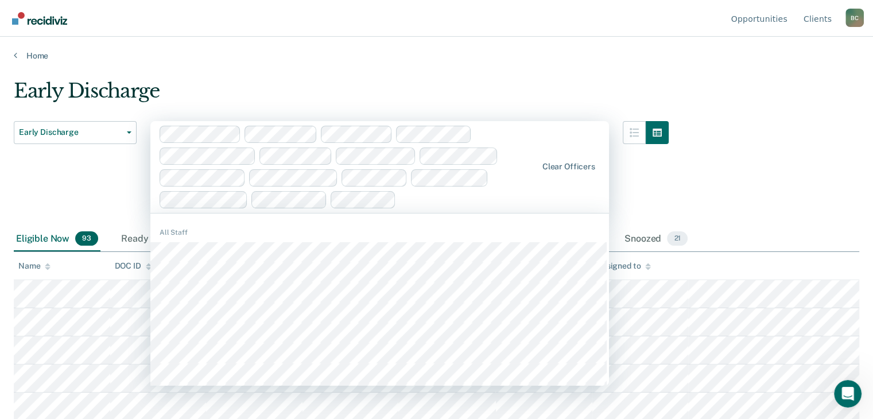 This screenshot has height=419, width=873. What do you see at coordinates (176, 239) in the screenshot?
I see `div: Ready for Discharge0` at bounding box center [176, 239].